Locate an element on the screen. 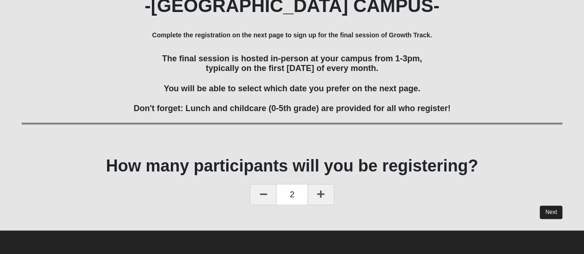 The height and width of the screenshot is (254, 584). span: Don't forget: Lunch and childcare (0-5th grade) are provided for all who register! is located at coordinates (292, 108).